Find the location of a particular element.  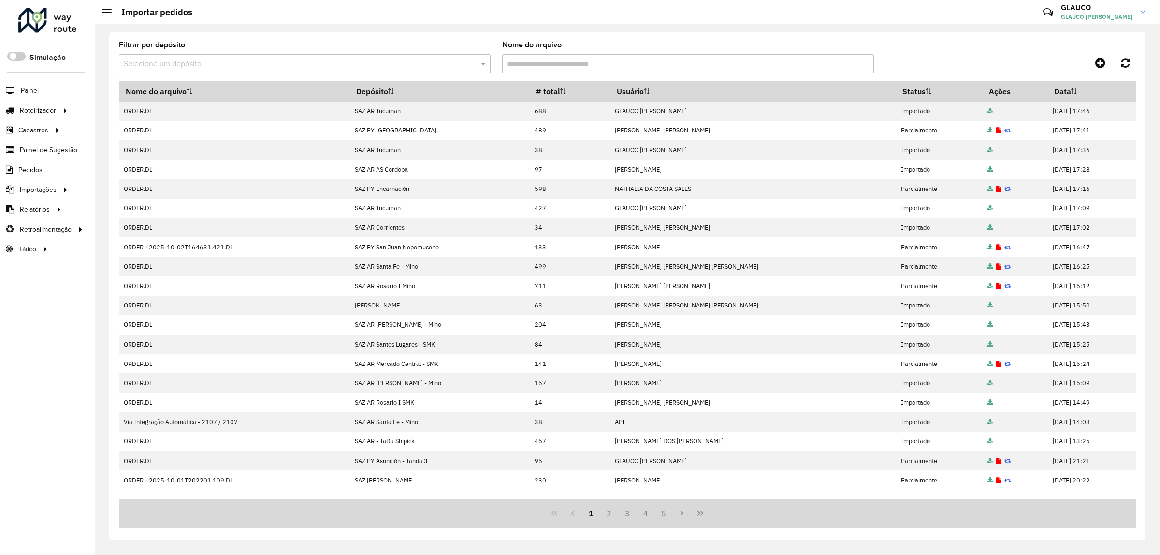

td: NATHALIA DA COSTA SALES is located at coordinates (753, 189).